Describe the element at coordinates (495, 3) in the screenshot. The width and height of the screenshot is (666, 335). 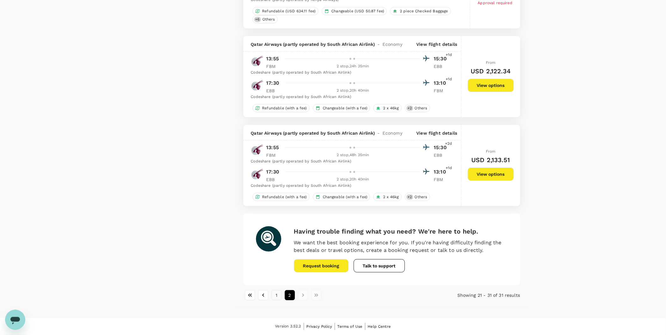
I see `span: Approval required` at that location.